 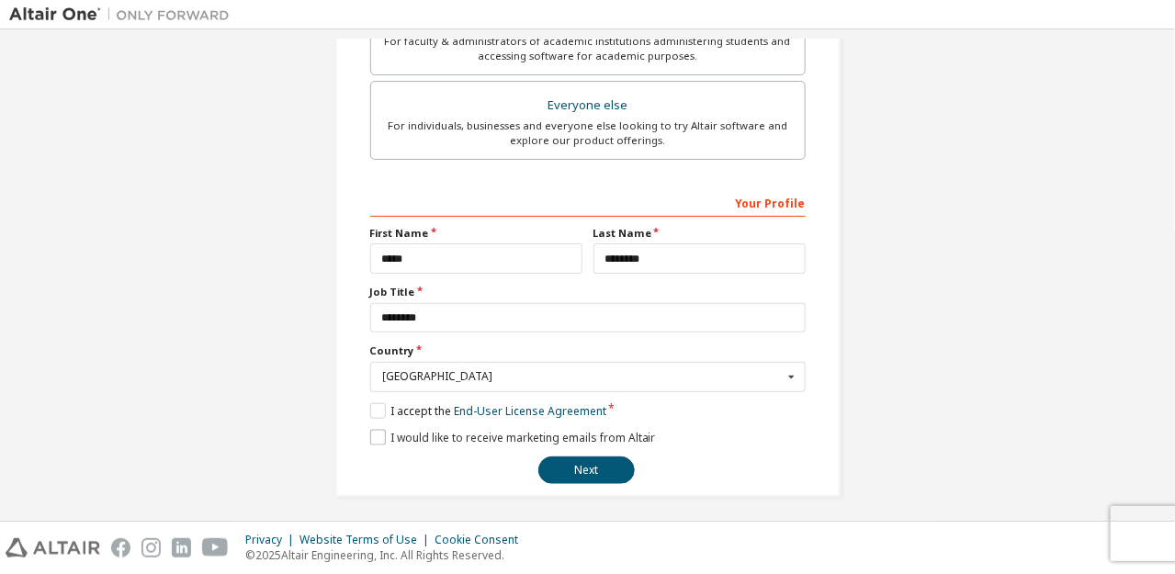 I want to click on img: linkedin.svg, so click(x=181, y=547).